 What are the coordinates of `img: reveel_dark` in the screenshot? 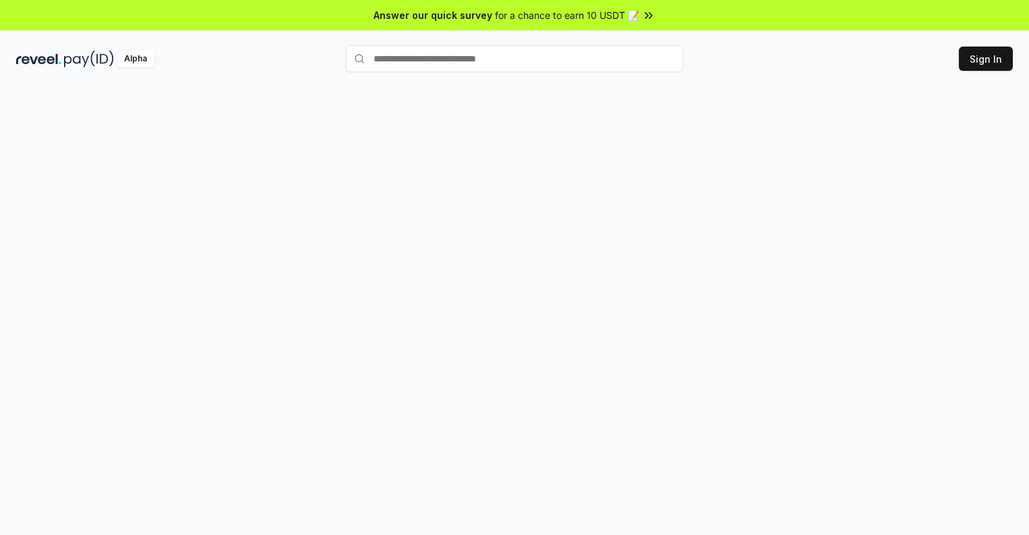 It's located at (38, 59).